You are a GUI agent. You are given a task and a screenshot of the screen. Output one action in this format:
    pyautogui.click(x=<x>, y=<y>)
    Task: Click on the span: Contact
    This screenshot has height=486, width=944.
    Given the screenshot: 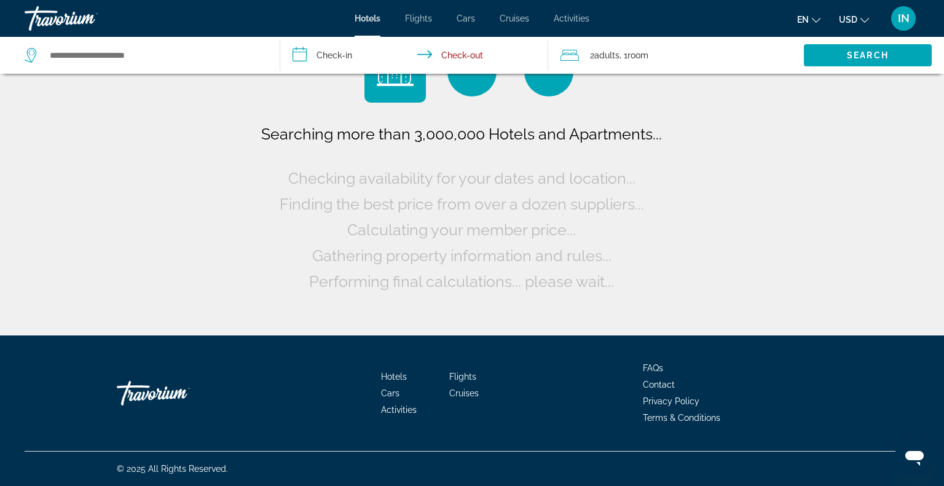 What is the action you would take?
    pyautogui.click(x=659, y=385)
    